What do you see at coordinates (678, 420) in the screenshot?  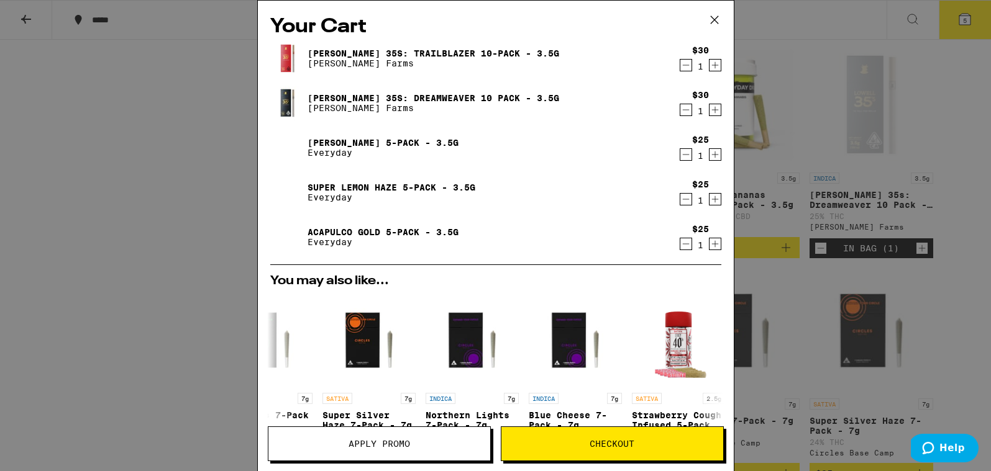 I see `p: Strawberry Cough Infused 5-Pack - 2.5g` at bounding box center [678, 420].